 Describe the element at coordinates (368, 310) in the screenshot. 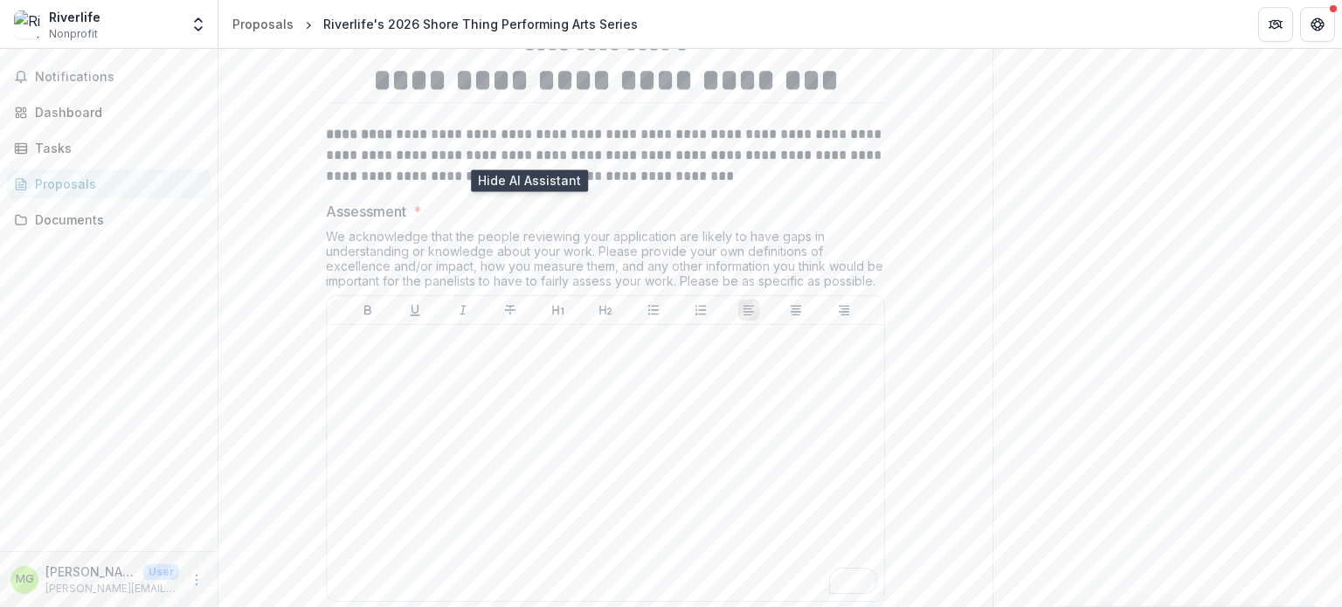

I see `button: Bold` at that location.